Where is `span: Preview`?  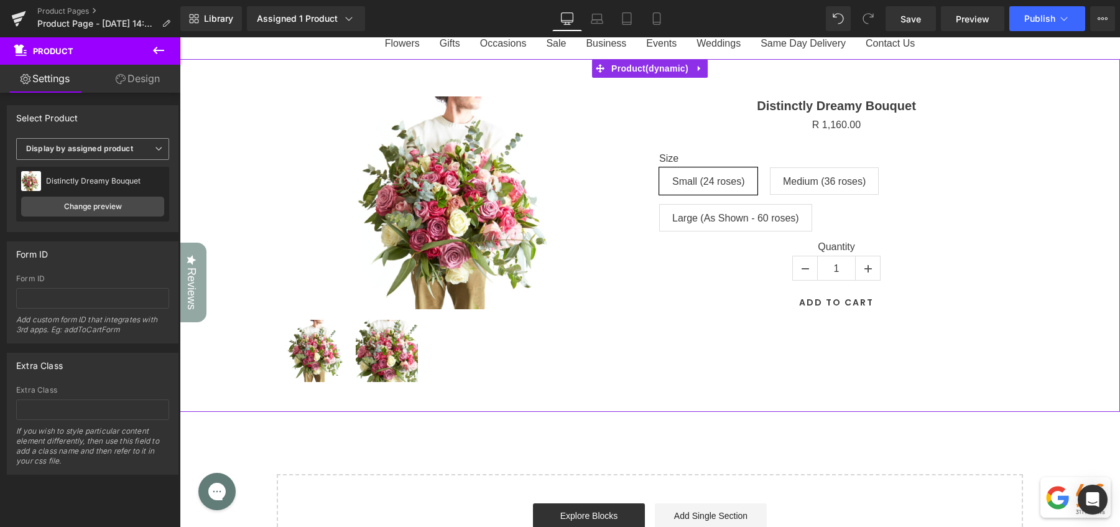
span: Preview is located at coordinates (972, 19).